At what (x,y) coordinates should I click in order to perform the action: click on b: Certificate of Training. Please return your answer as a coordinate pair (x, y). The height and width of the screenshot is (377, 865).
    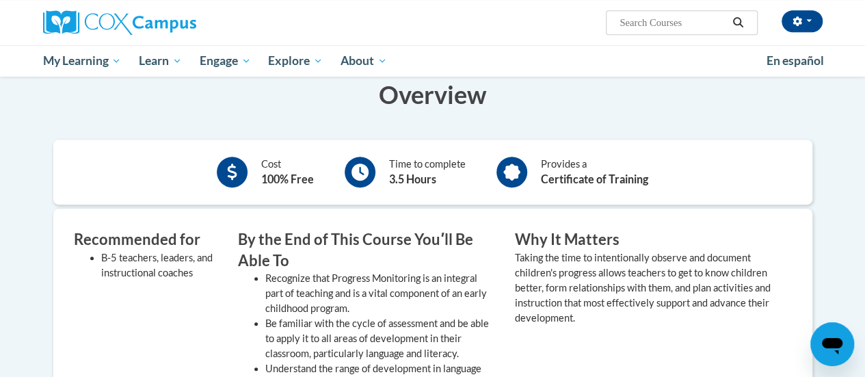
    Looking at the image, I should click on (594, 178).